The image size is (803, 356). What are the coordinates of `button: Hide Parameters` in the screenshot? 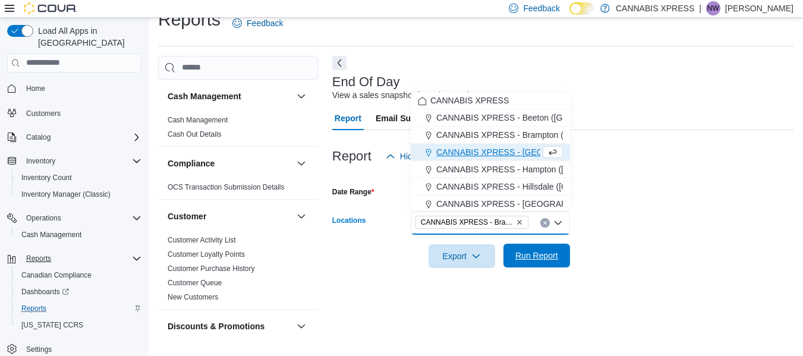 It's located at (424, 156).